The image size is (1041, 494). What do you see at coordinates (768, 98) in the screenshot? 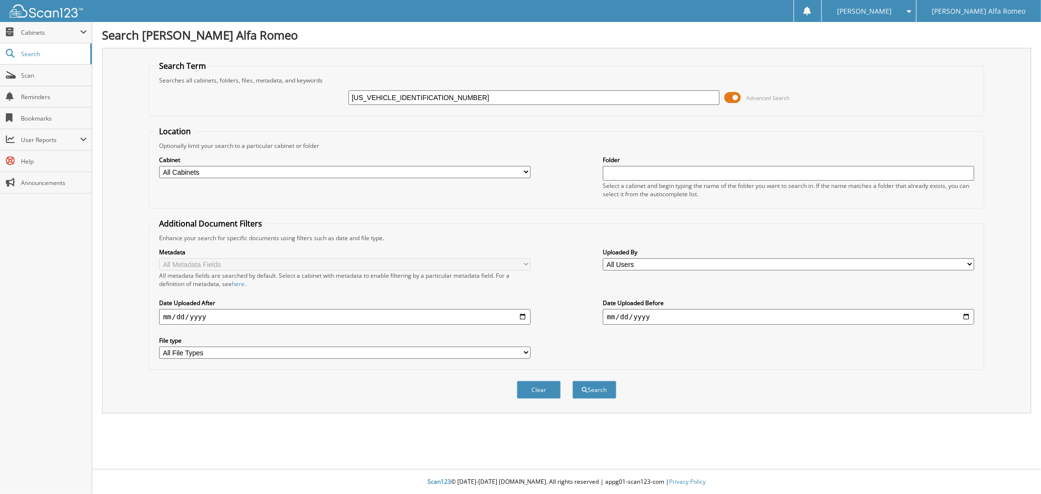
I see `span: Advanced Search` at bounding box center [768, 98].